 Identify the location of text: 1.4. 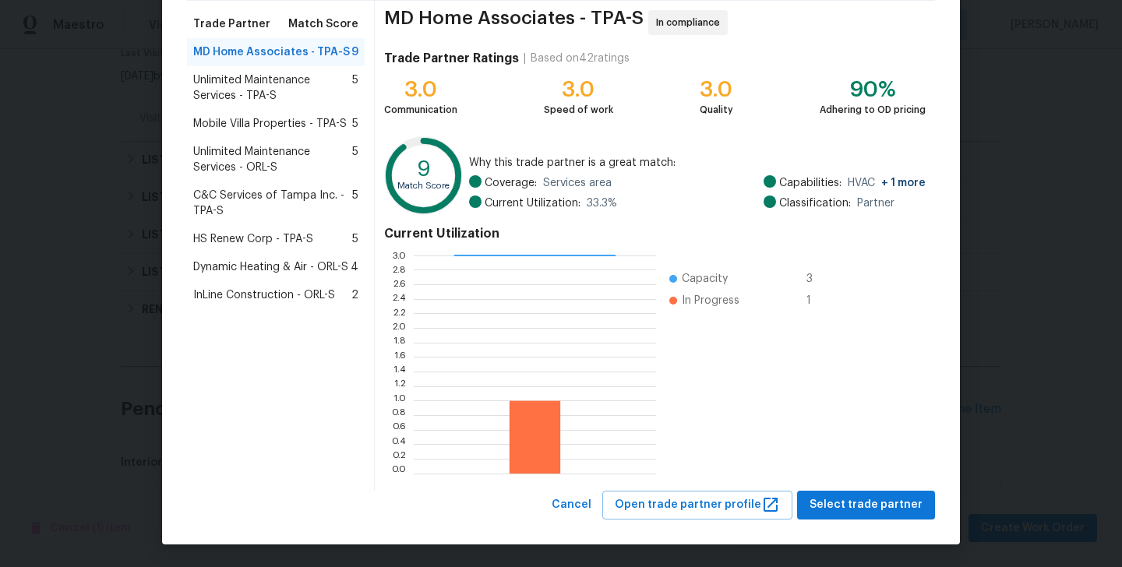
(400, 372).